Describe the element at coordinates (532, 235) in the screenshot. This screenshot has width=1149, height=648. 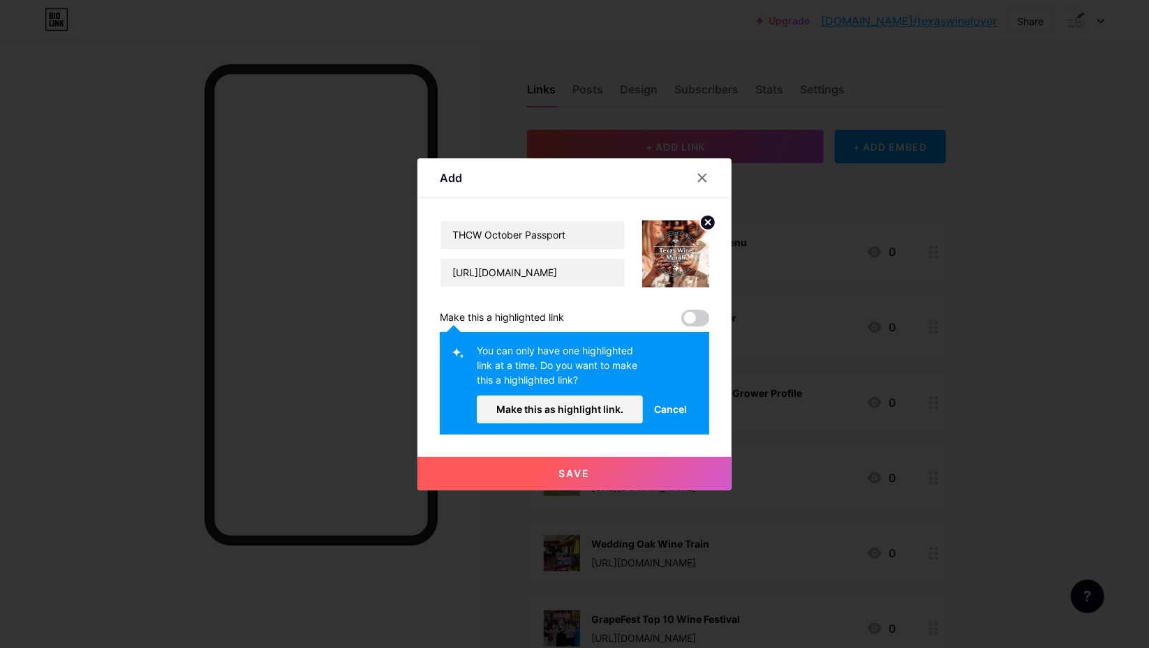
I see `input: Title` at that location.